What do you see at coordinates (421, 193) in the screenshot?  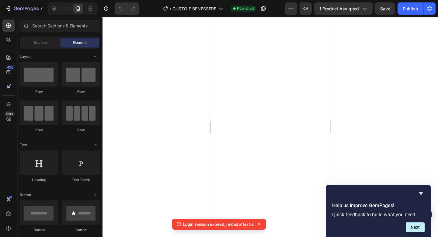 I see `button: Hide survey` at bounding box center [421, 193].